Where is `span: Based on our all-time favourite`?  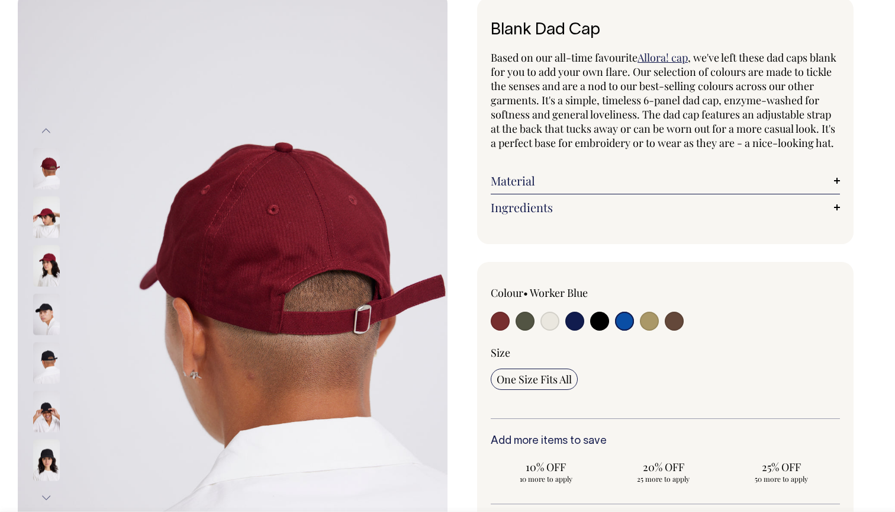 span: Based on our all-time favourite is located at coordinates (564, 57).